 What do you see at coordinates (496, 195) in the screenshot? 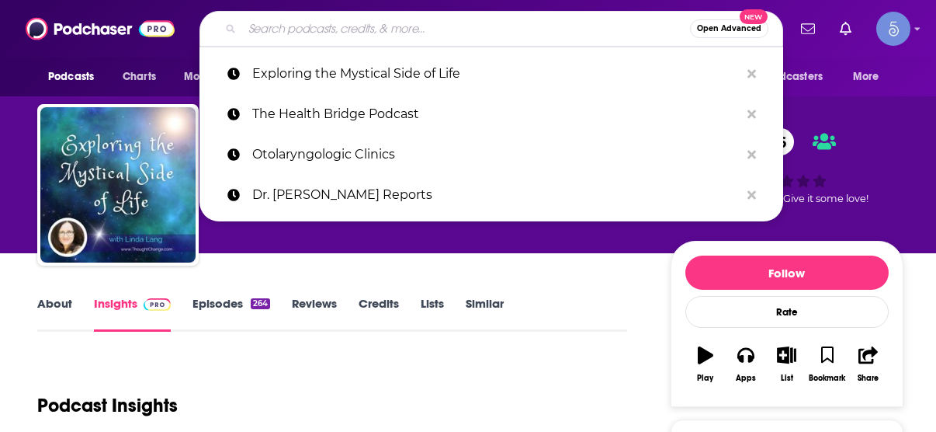
I see `p: Dr. Howard Smith Reports` at bounding box center [496, 195].